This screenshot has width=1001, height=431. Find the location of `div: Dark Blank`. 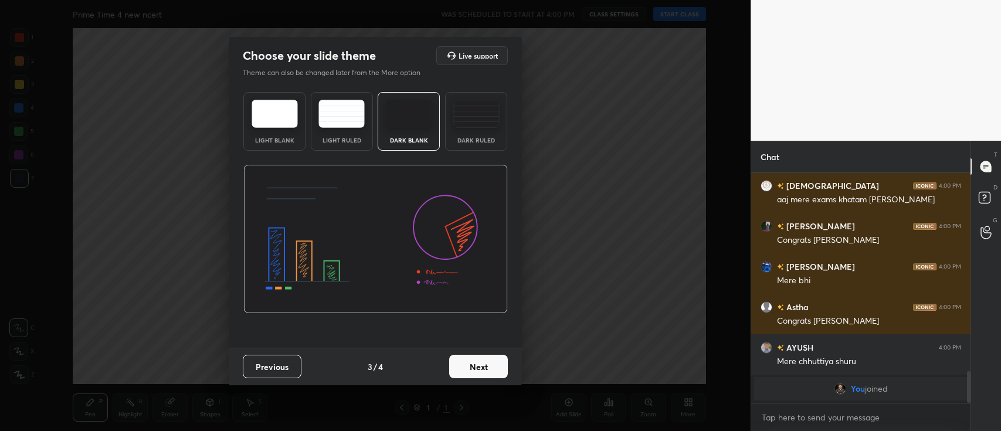

div: Dark Blank is located at coordinates (409, 140).